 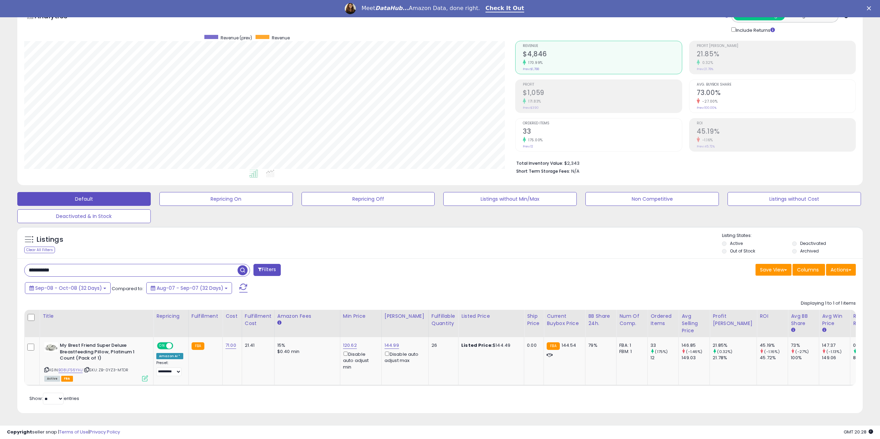 What do you see at coordinates (602, 55) in the screenshot?
I see `h2: $4,846` at bounding box center [602, 55].